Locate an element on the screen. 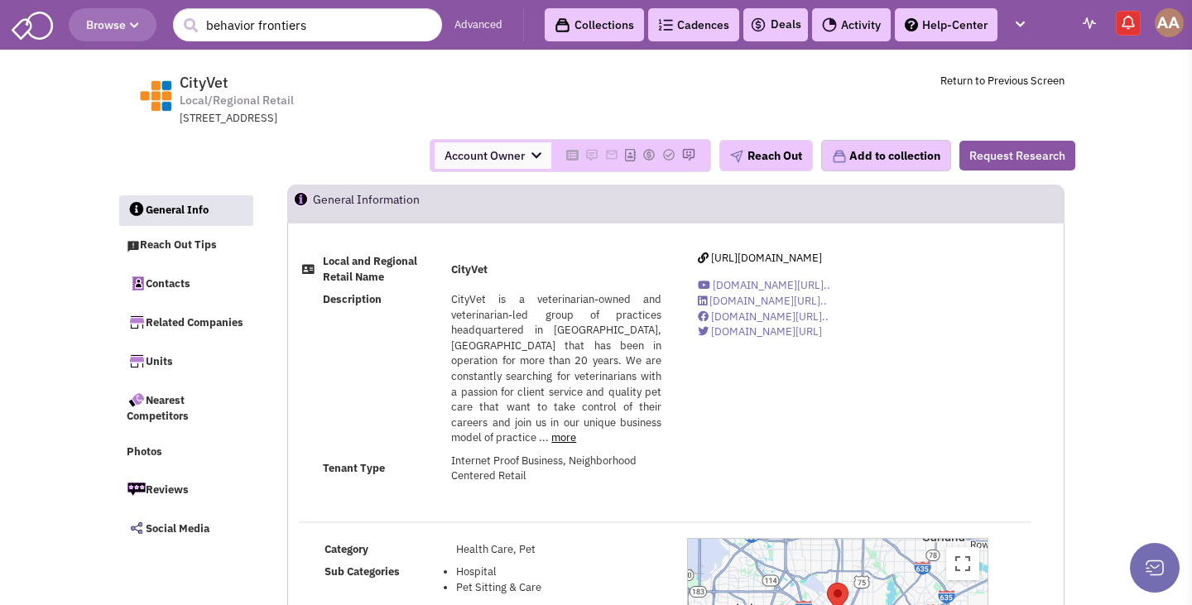  h2: General Information is located at coordinates (390, 204).